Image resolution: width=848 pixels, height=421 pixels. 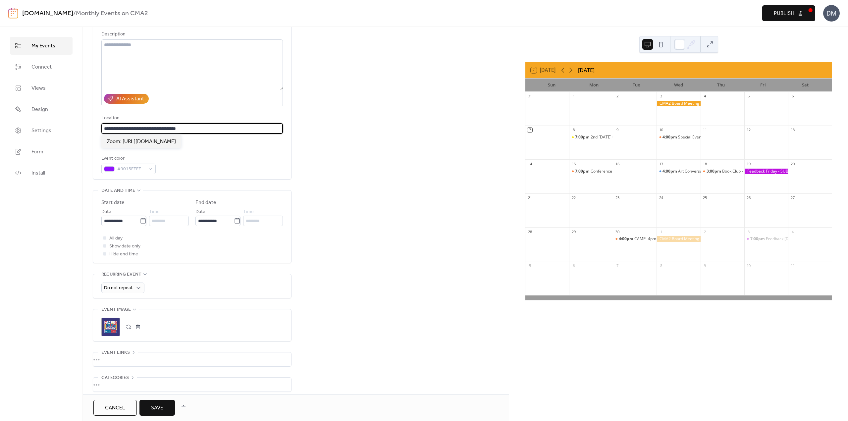 What do you see at coordinates (617, 232) in the screenshot?
I see `div: 30` at bounding box center [617, 232].